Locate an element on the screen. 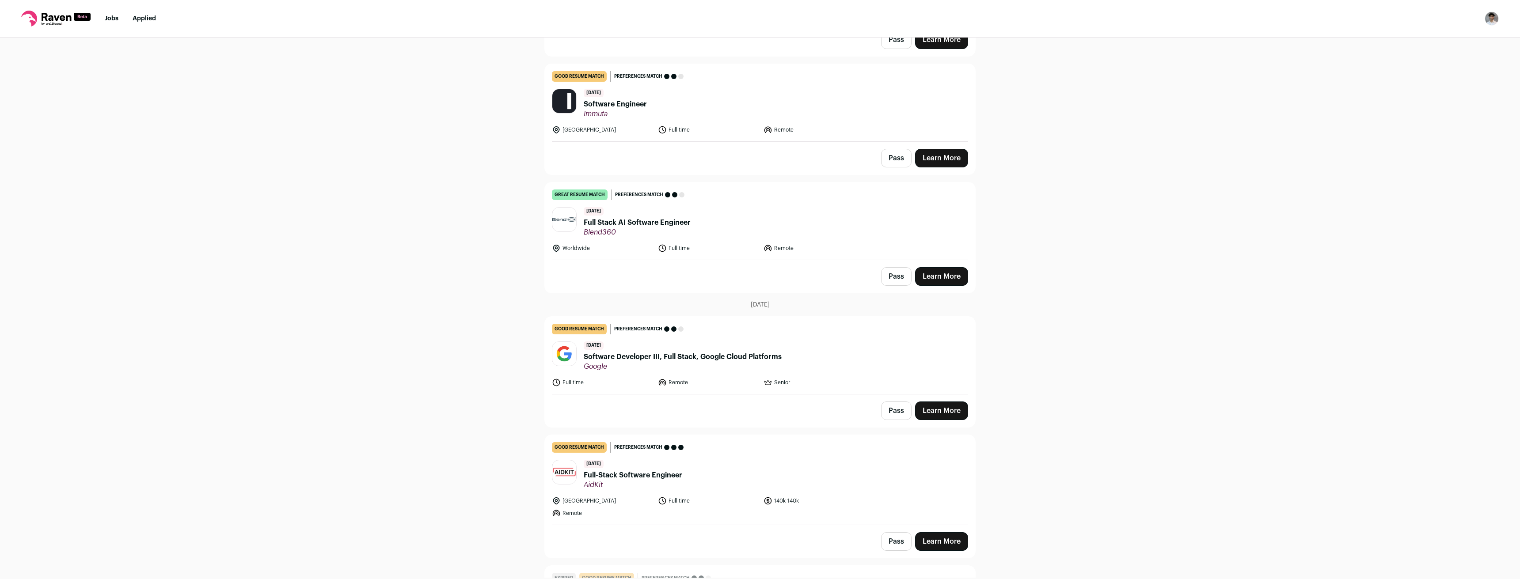 The height and width of the screenshot is (579, 1520). span: AidKit is located at coordinates (633, 485).